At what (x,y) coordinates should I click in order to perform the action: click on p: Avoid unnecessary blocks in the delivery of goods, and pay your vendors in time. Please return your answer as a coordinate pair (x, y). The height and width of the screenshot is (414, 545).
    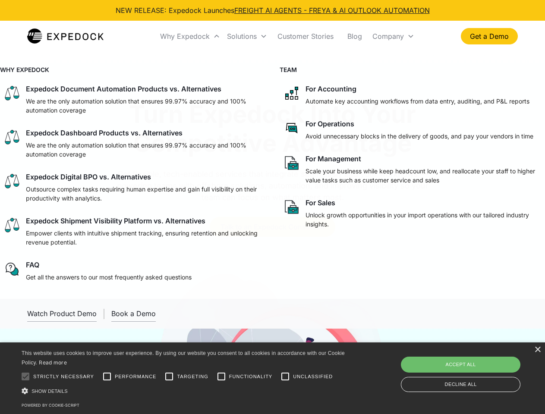
    Looking at the image, I should click on (420, 136).